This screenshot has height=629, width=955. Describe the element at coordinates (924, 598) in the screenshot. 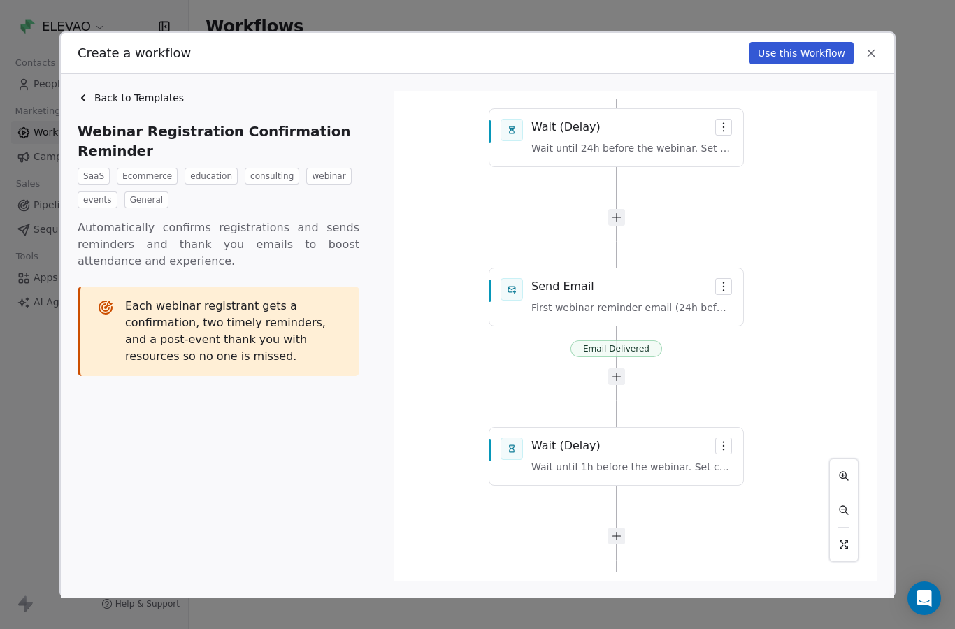

I see `div: Open Intercom Messenger` at that location.